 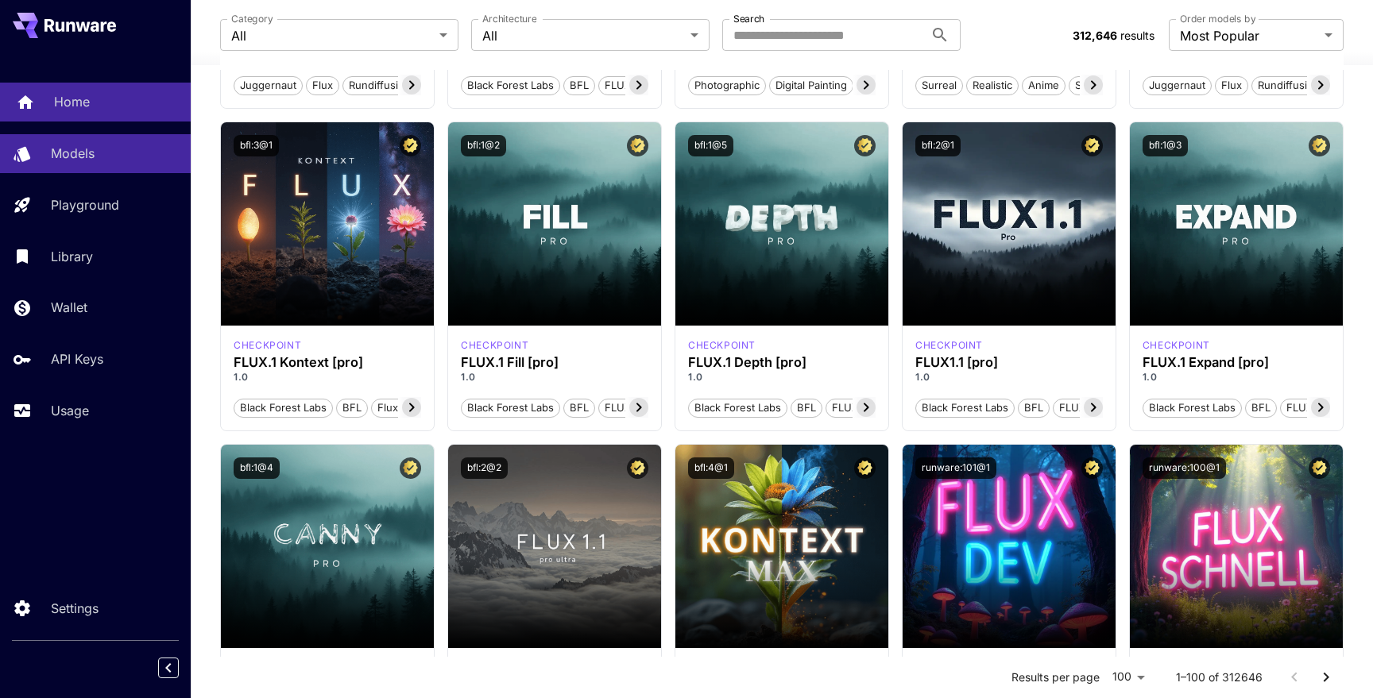 I want to click on span: Surreal, so click(x=939, y=86).